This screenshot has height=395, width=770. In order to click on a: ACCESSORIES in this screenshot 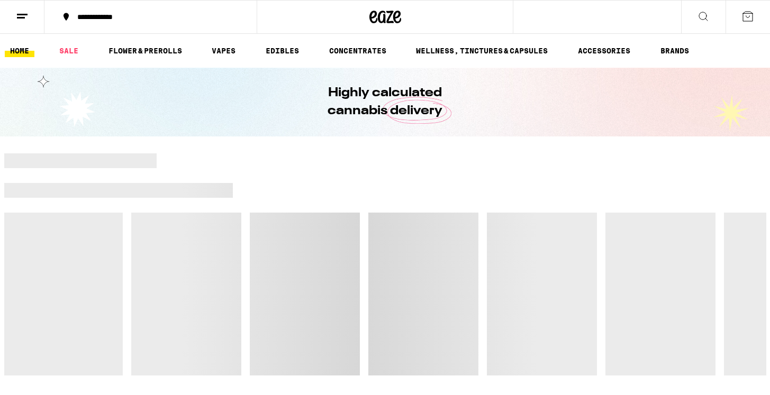, I will do `click(604, 51)`.